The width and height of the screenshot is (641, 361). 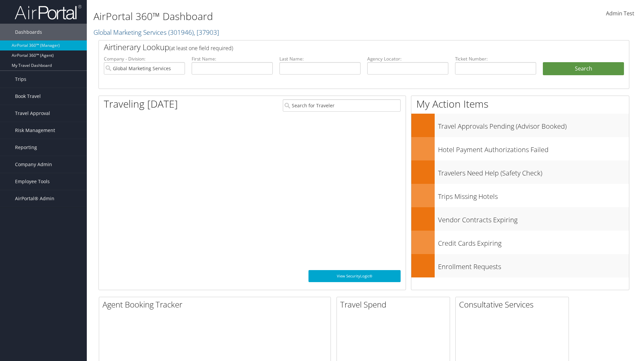 I want to click on h3: Travelers Need Help (Safety Check), so click(x=534, y=171).